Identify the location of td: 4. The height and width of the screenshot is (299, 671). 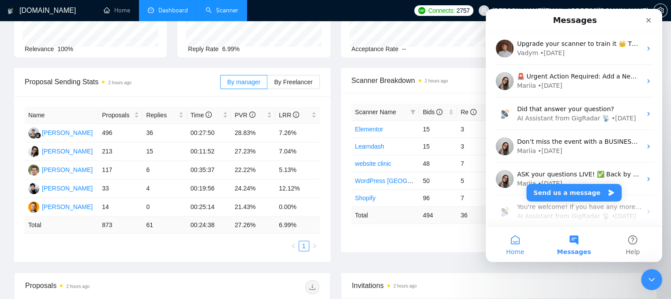
(164, 189).